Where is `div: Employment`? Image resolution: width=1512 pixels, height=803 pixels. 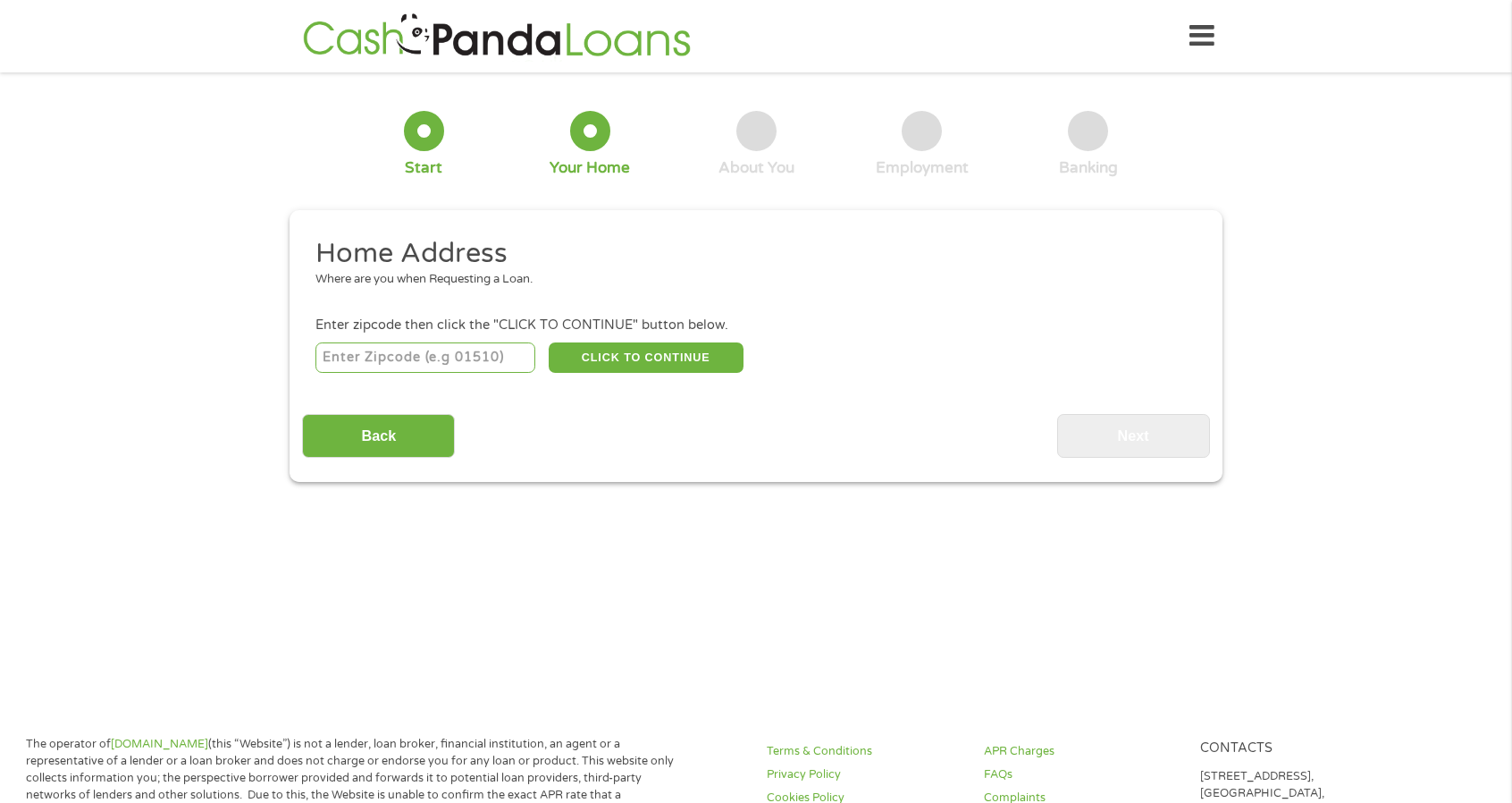
div: Employment is located at coordinates (922, 168).